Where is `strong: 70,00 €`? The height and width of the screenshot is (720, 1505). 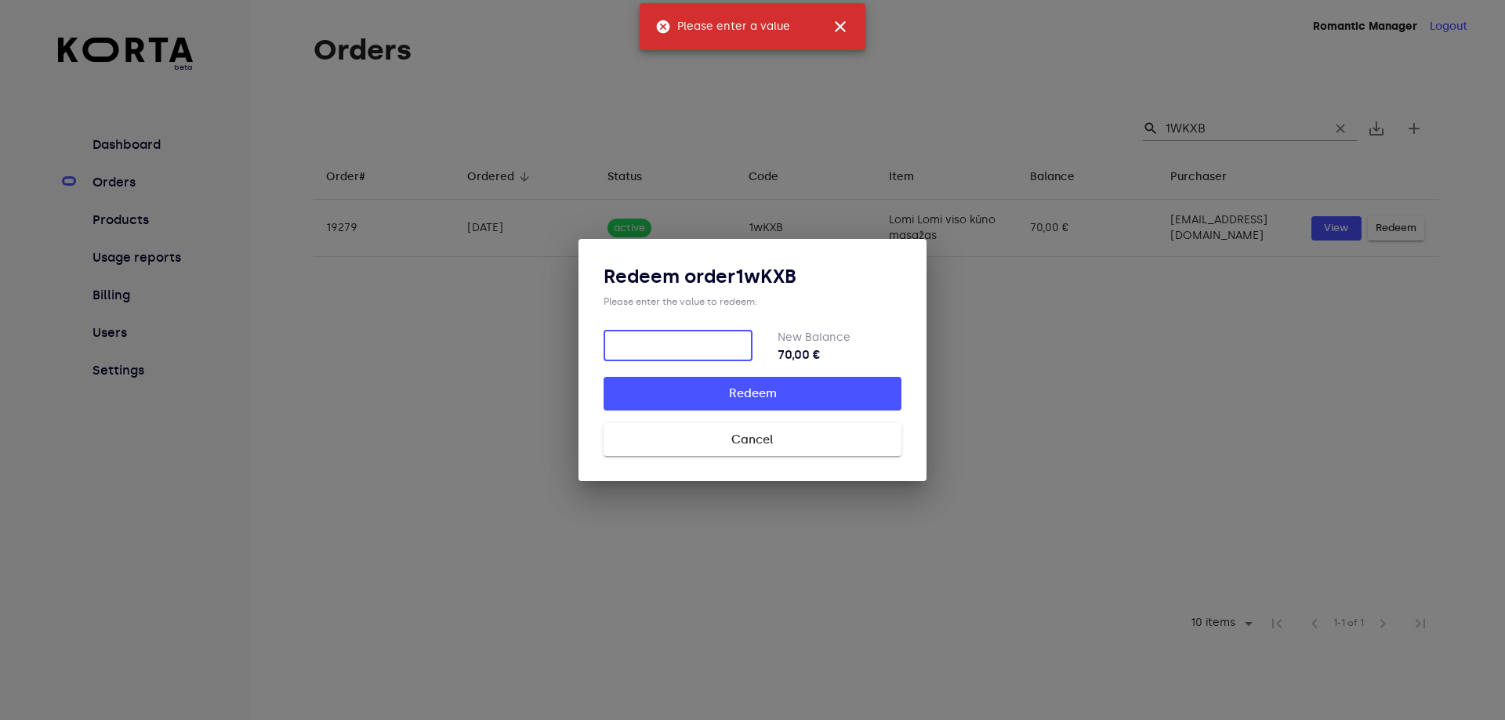
strong: 70,00 € is located at coordinates (839, 355).